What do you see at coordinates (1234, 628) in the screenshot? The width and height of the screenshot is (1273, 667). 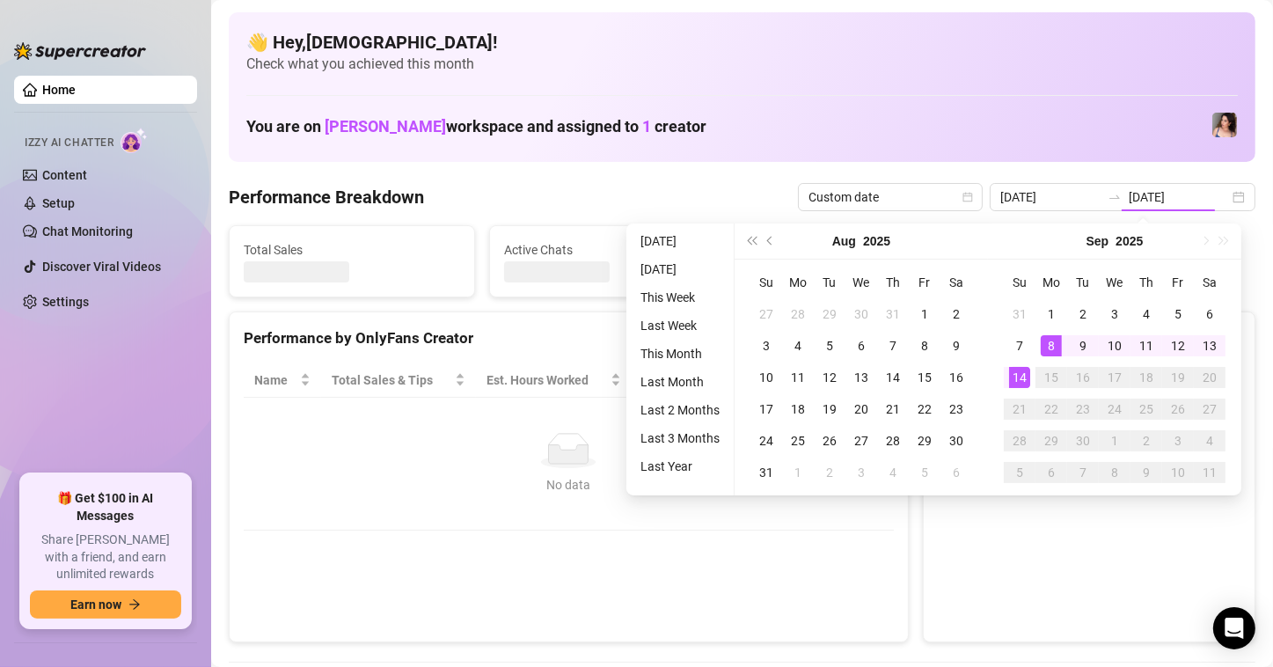 I see `div: Open Intercom Messenger` at bounding box center [1234, 628].